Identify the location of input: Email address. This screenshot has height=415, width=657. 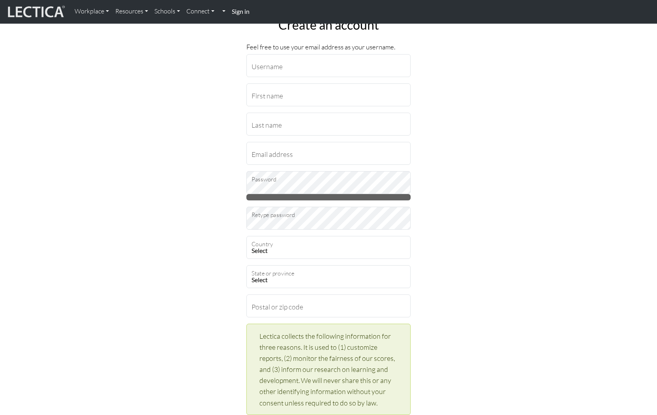
(329, 153).